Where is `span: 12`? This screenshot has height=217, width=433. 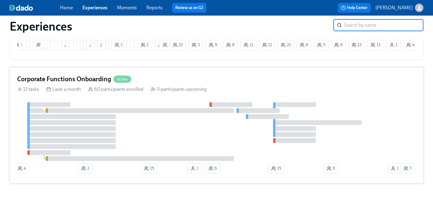 span: 12 is located at coordinates (267, 45).